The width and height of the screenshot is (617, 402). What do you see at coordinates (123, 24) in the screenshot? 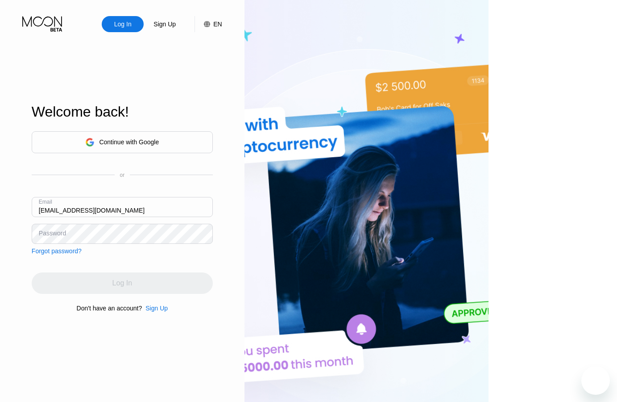
I see `div: Log In` at bounding box center [123, 24].